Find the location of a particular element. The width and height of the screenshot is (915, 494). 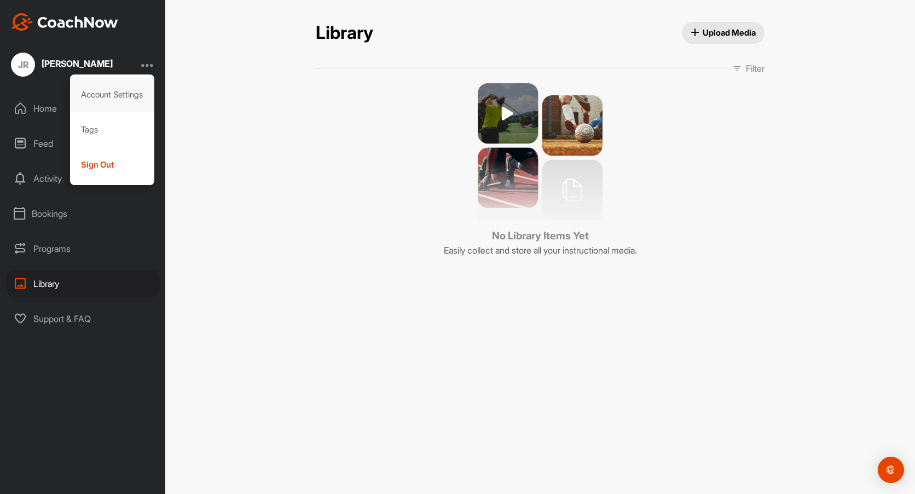

span: Upload Media is located at coordinates (724, 32).